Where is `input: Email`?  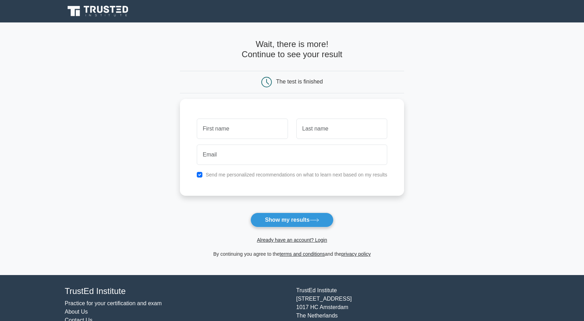
input: Email is located at coordinates (292, 155).